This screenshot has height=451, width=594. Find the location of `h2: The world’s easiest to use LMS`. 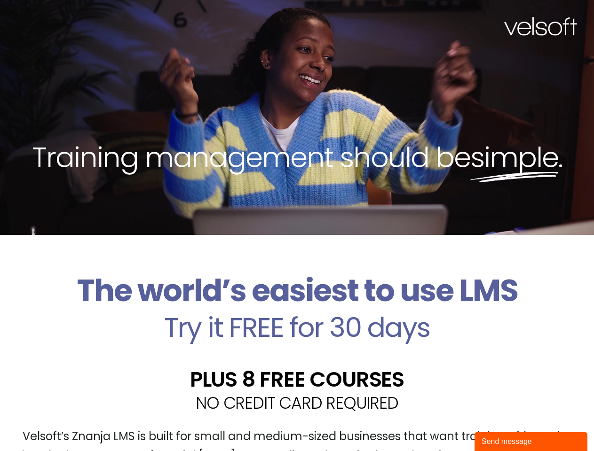

h2: The world’s easiest to use LMS is located at coordinates (297, 291).